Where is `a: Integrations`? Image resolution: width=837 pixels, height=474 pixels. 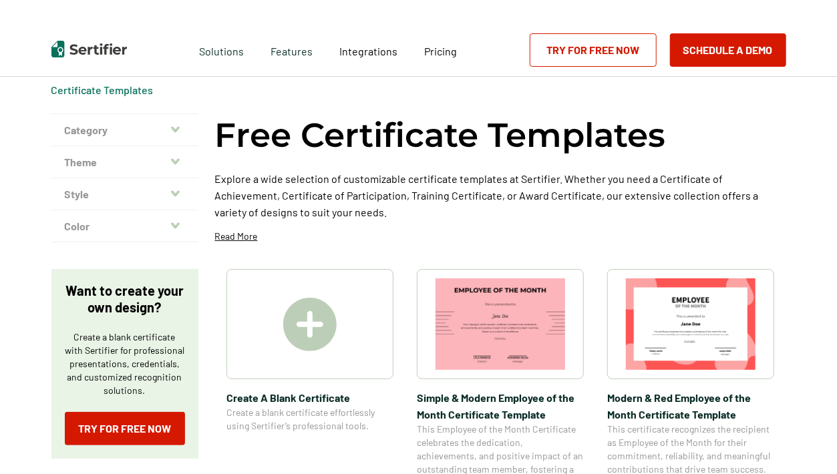 a: Integrations is located at coordinates (368, 49).